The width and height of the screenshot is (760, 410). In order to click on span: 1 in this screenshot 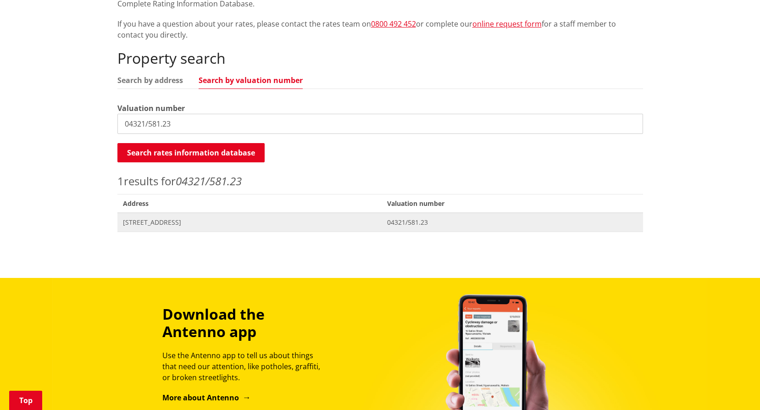, I will do `click(121, 181)`.